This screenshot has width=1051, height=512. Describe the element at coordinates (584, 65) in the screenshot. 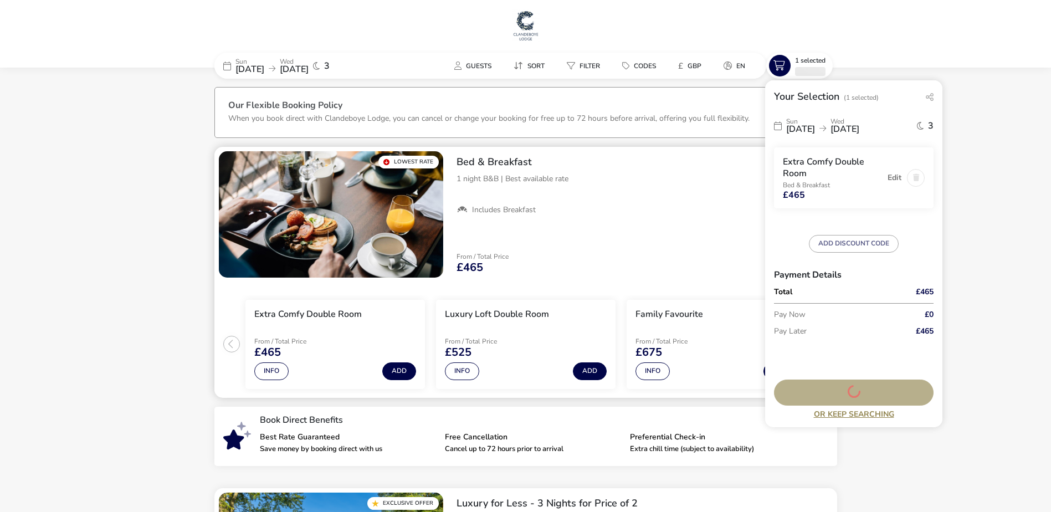

I see `button: Filter` at that location.